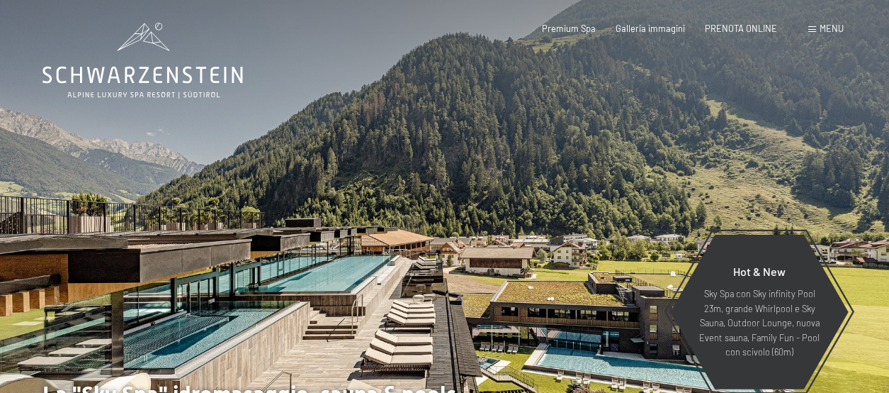 The image size is (889, 393). What do you see at coordinates (760, 312) in the screenshot?
I see `a: Hot & New Sky Spa con Sky infinity Pool 23m, grande Whirlpool e Sky Sauna, Outdoor Lounge, nuova ...` at bounding box center [760, 312].